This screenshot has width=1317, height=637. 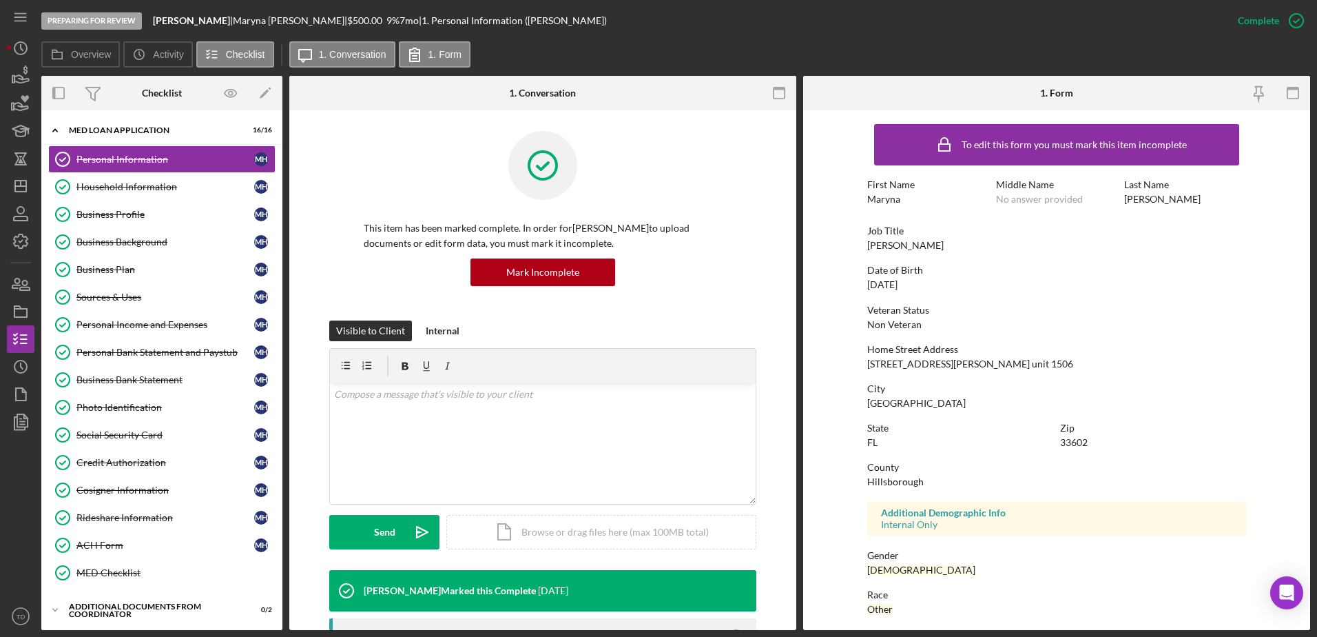 I want to click on label: Checklist, so click(x=245, y=54).